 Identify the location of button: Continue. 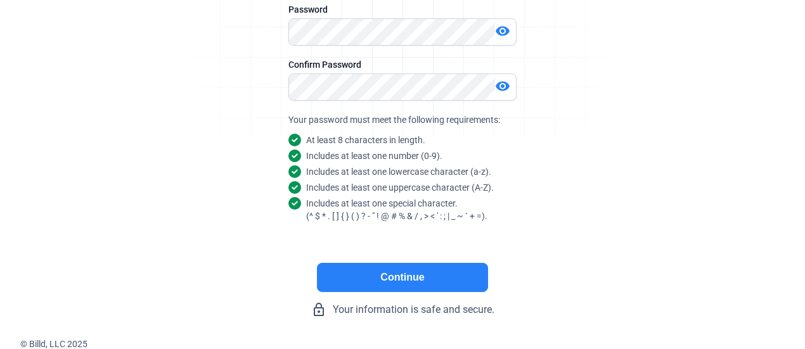
(402, 278).